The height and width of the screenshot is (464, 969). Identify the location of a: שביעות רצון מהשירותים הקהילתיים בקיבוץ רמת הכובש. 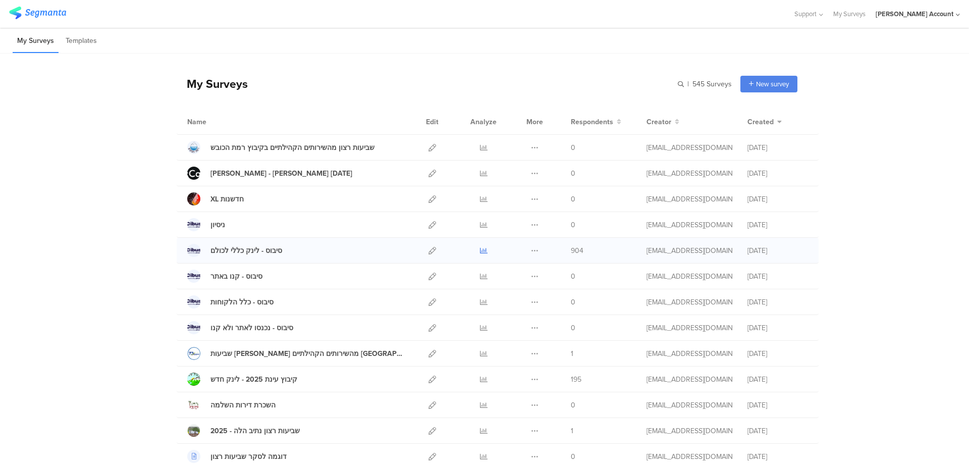
(281, 147).